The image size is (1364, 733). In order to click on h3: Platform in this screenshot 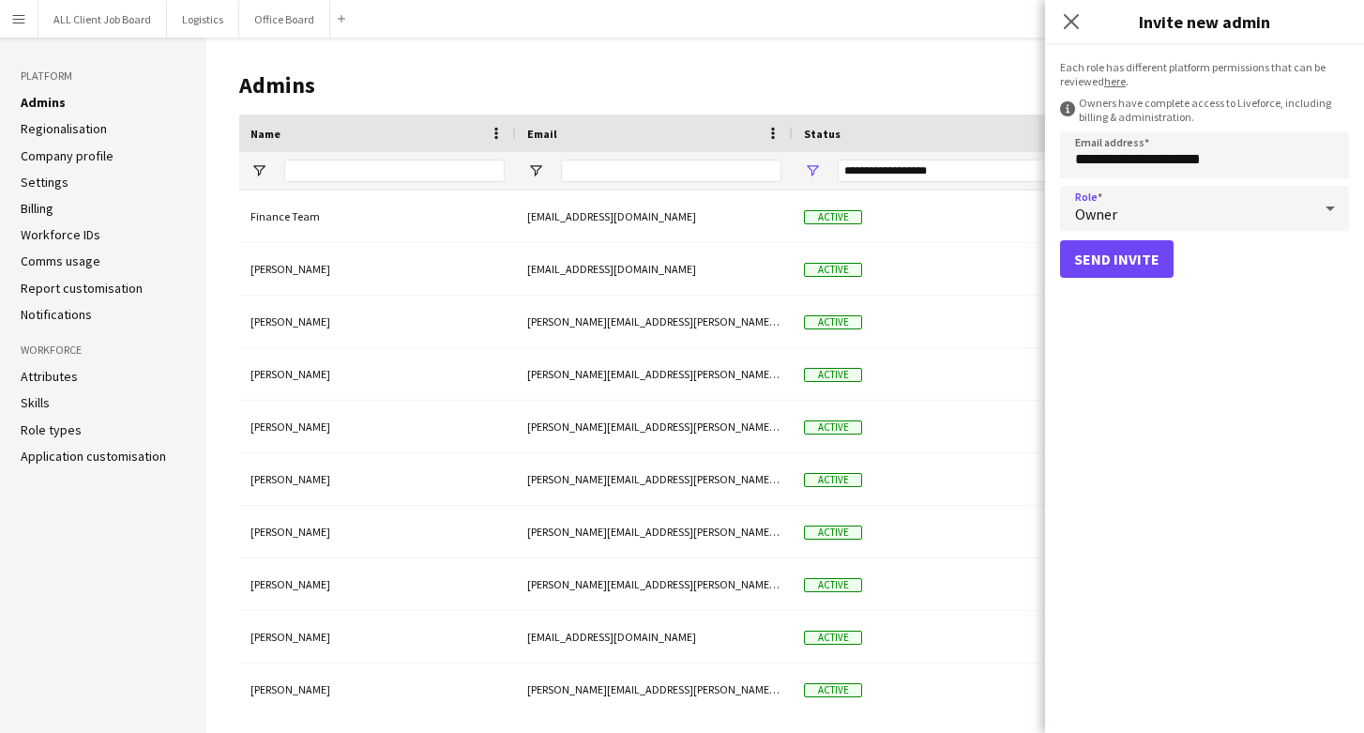, I will do `click(103, 76)`.